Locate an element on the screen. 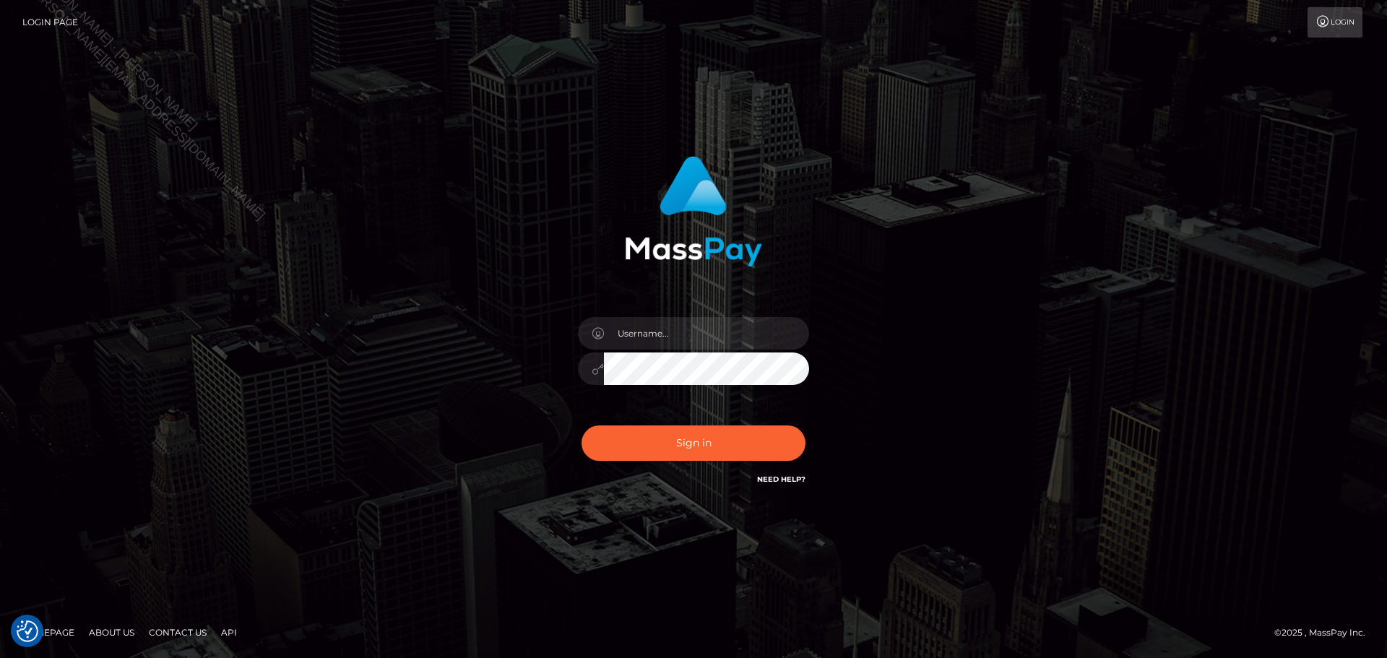 This screenshot has height=658, width=1387. img: Revisit consent button is located at coordinates (27, 631).